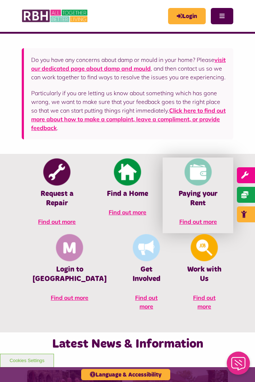  Describe the element at coordinates (57, 195) in the screenshot. I see `a: Report Repair Request a Repair Find out more` at that location.